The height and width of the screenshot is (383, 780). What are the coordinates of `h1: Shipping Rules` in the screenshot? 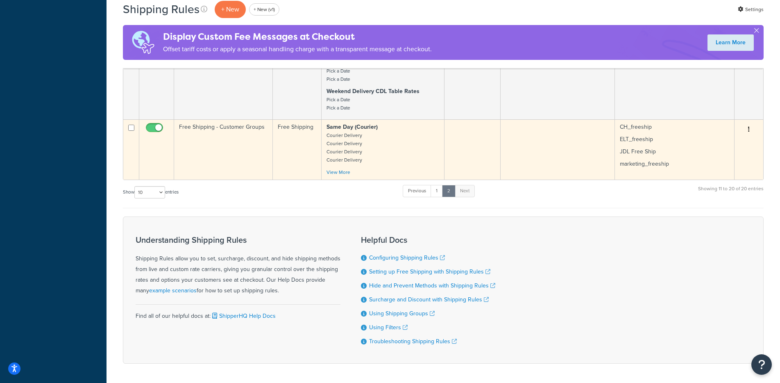 It's located at (161, 9).